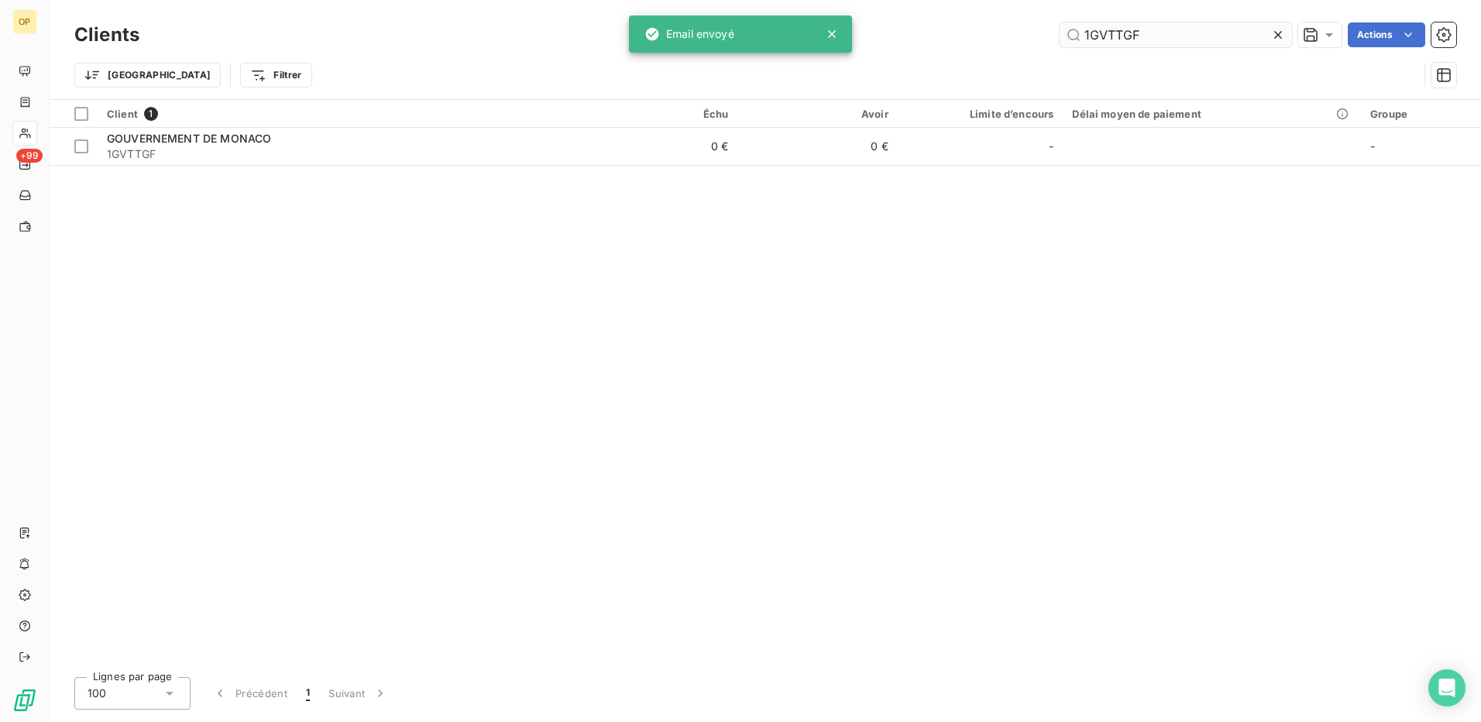 The width and height of the screenshot is (1481, 722). I want to click on div: Délai moyen de paiement, so click(1211, 114).